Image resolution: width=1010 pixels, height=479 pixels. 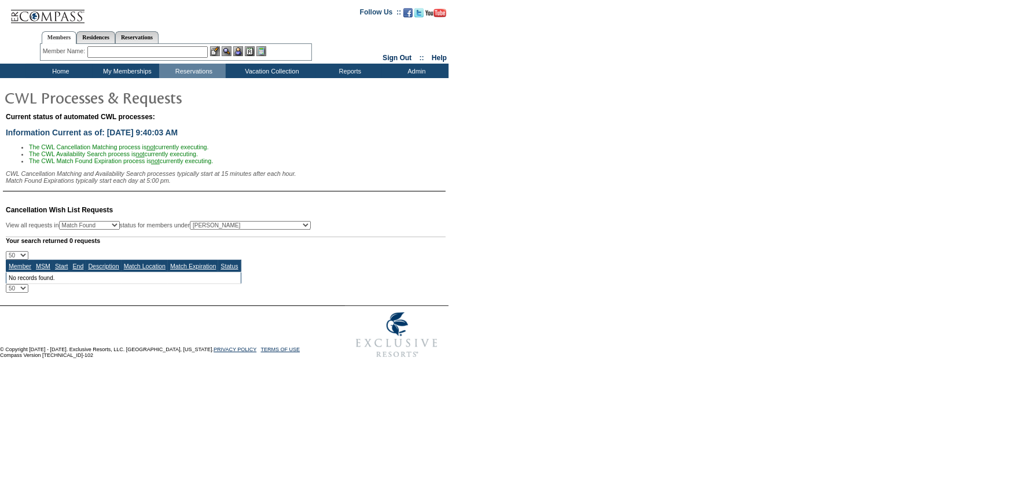 What do you see at coordinates (397, 335) in the screenshot?
I see `img: Exclusive Resorts` at bounding box center [397, 335].